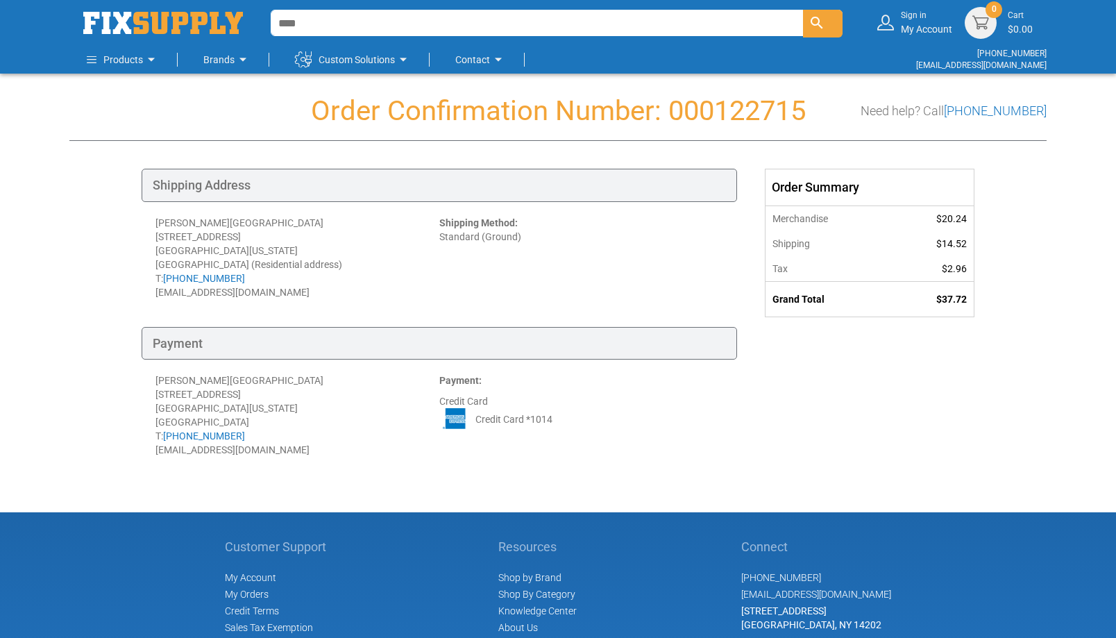 The image size is (1116, 638). What do you see at coordinates (816, 547) in the screenshot?
I see `h5: Connect` at bounding box center [816, 547].